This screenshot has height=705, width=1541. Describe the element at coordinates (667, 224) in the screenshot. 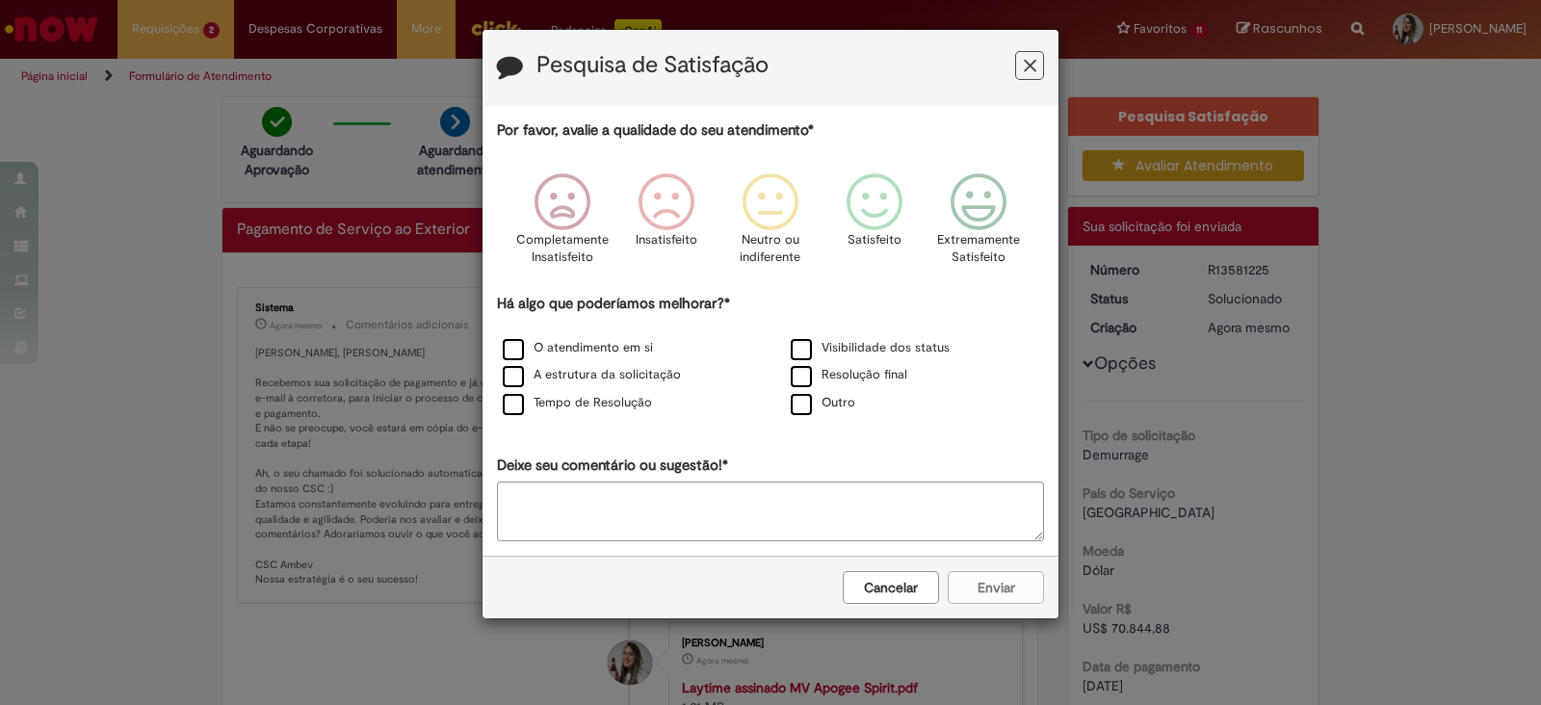

I see `div: Insatisfeito` at that location.